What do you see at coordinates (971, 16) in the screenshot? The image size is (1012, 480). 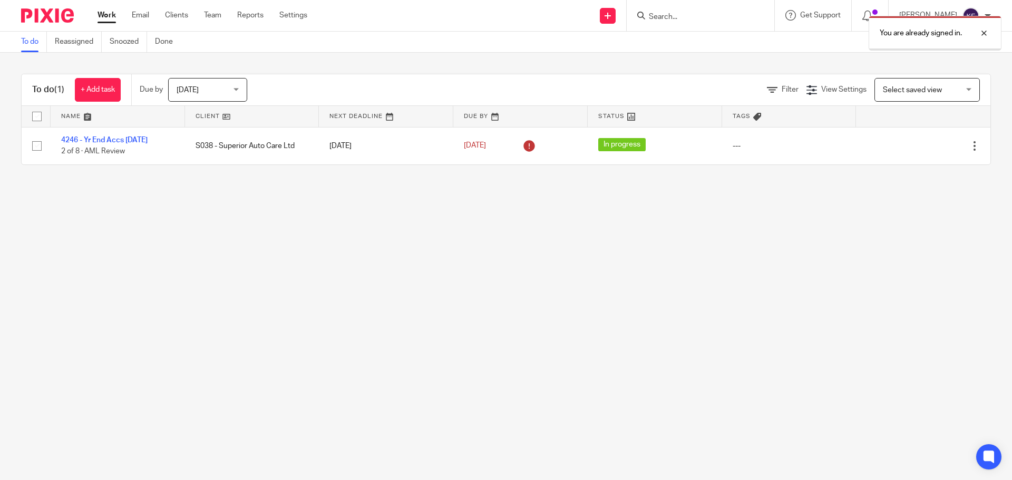 I see `img: svg%3E` at bounding box center [971, 16].